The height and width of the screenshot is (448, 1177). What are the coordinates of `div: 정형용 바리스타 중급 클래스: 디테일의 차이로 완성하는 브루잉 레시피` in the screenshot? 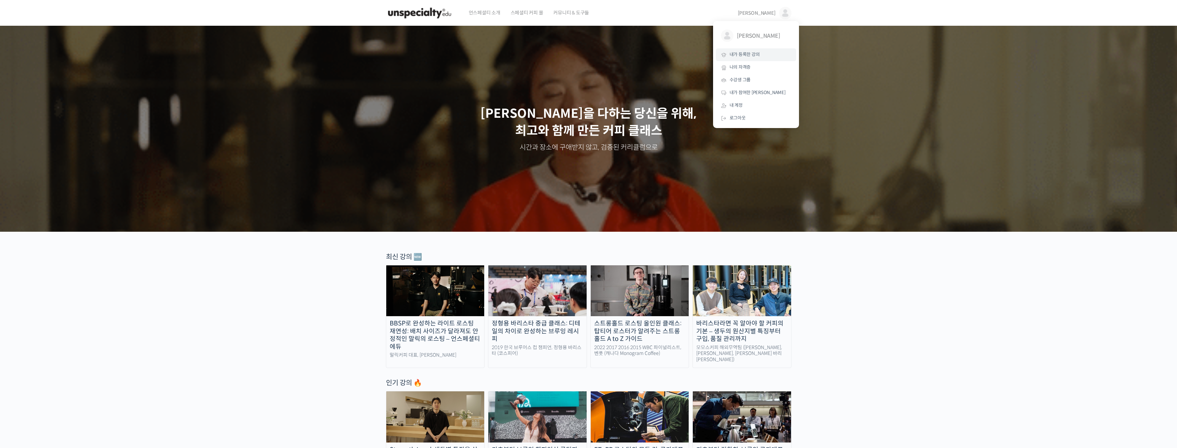 It's located at (537, 332).